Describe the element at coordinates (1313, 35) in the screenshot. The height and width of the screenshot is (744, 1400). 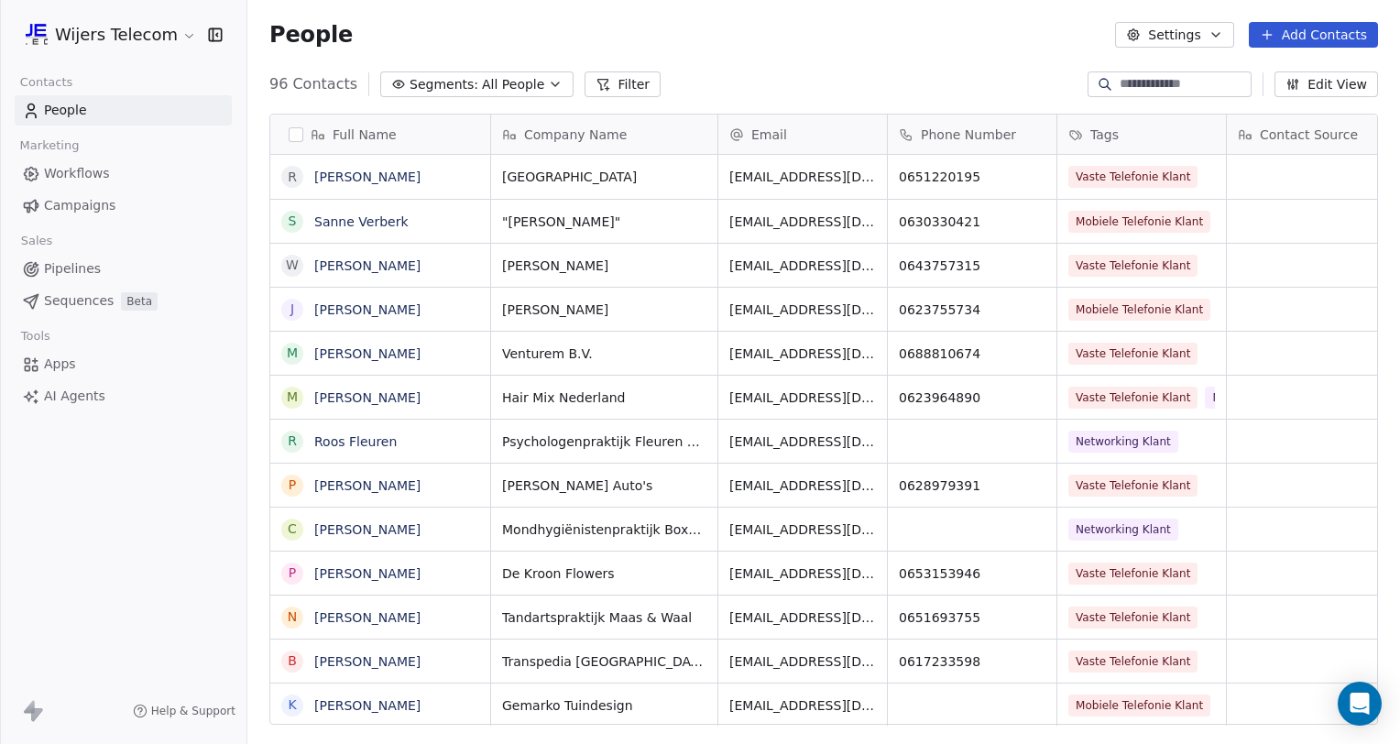
I see `button: Add Contacts` at that location.